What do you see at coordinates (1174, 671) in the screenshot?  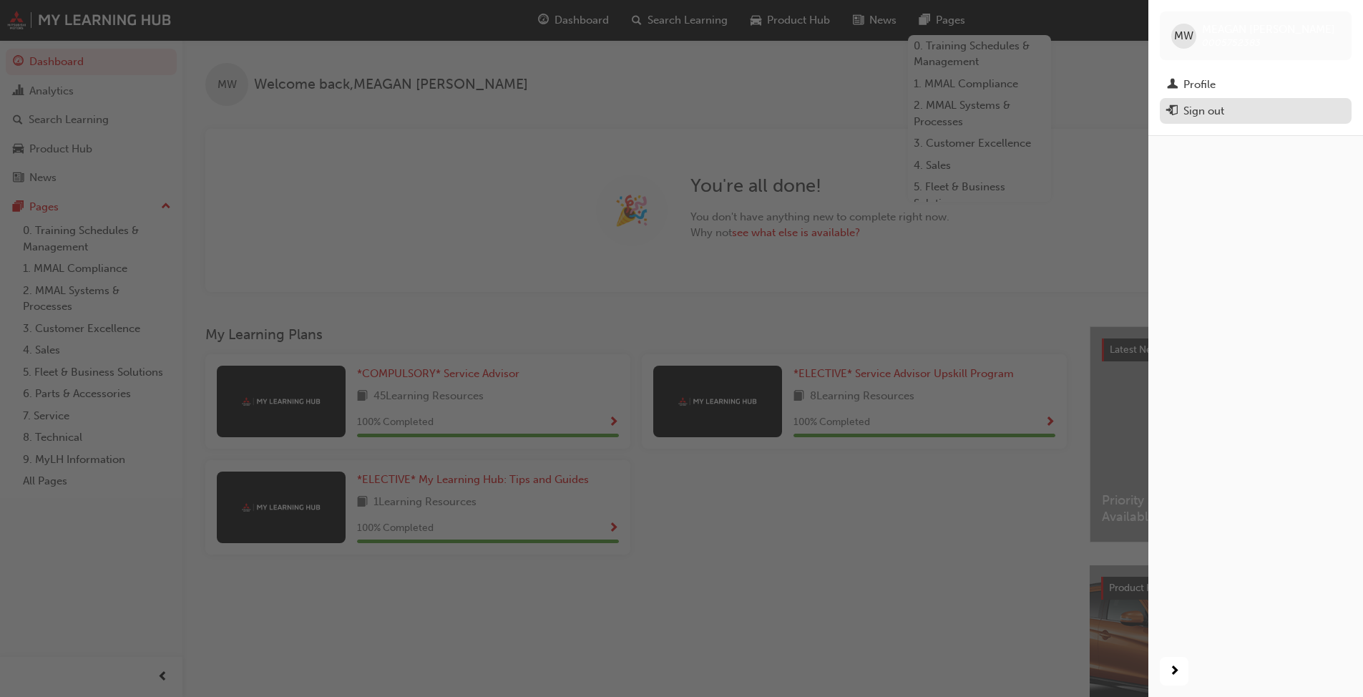 I see `span: next-icon` at bounding box center [1174, 671].